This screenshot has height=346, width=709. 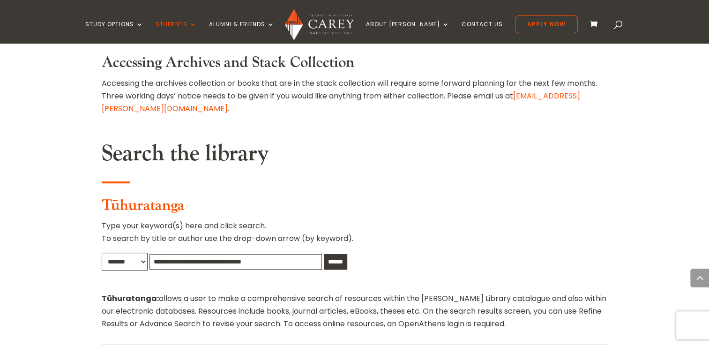 What do you see at coordinates (546, 24) in the screenshot?
I see `a: Apply Now` at bounding box center [546, 24].